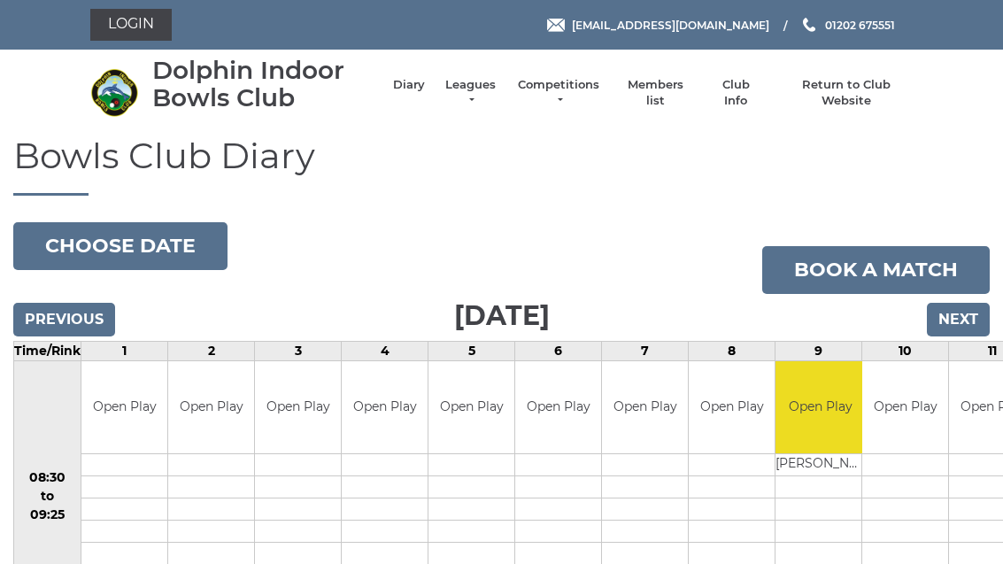 The height and width of the screenshot is (564, 1003). Describe the element at coordinates (264, 84) in the screenshot. I see `div: Dolphin Indoor Bowls Club` at that location.